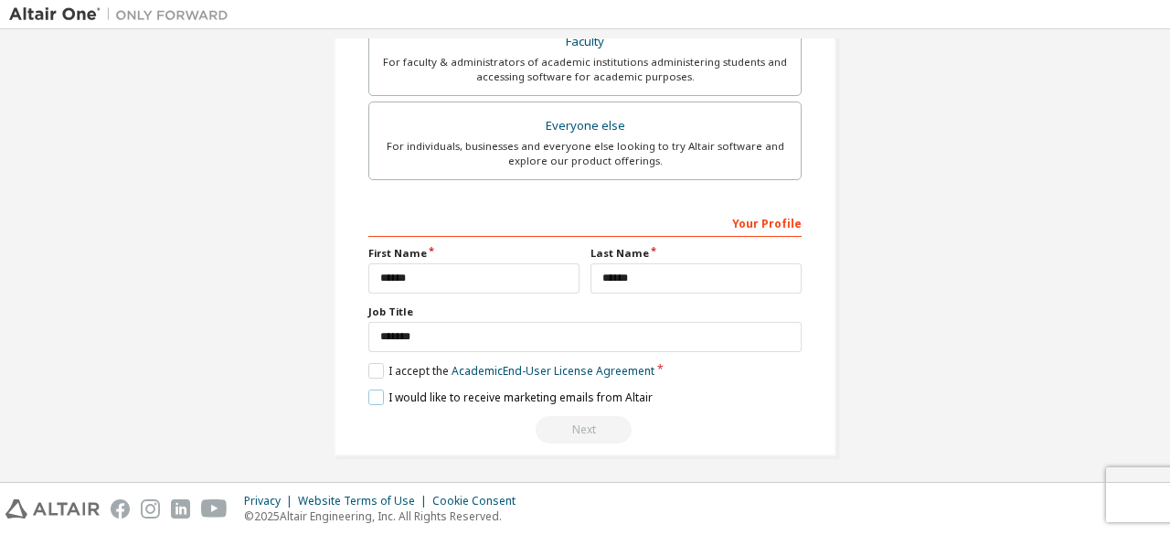 The height and width of the screenshot is (535, 1170). What do you see at coordinates (473, 253) in the screenshot?
I see `label: First Name` at bounding box center [473, 253].